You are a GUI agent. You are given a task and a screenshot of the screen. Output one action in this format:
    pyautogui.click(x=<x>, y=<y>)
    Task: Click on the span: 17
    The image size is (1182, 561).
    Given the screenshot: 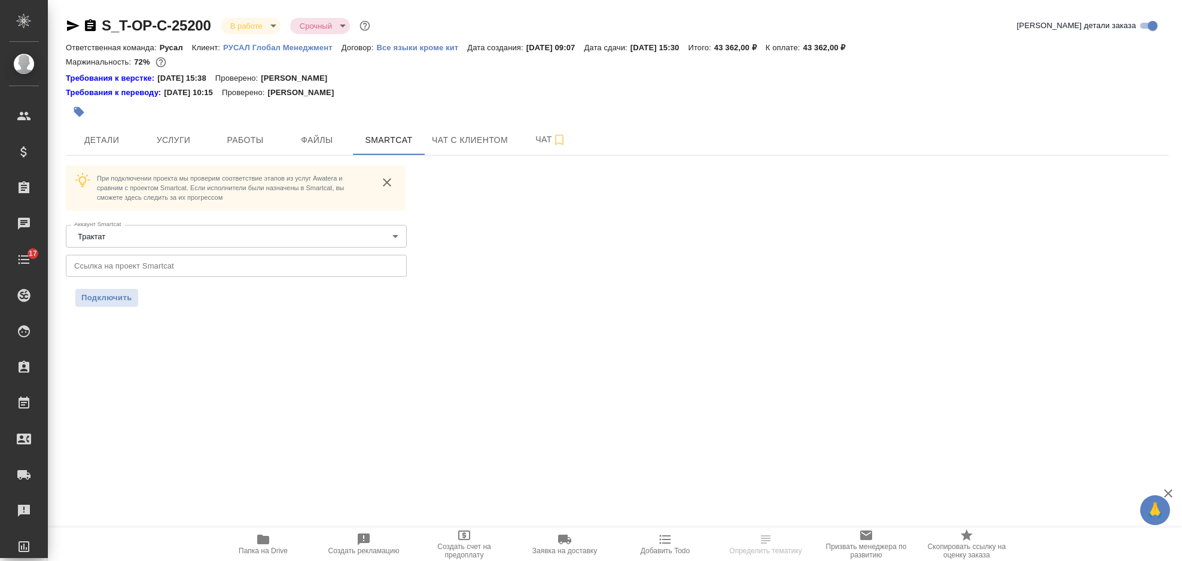 What is the action you would take?
    pyautogui.click(x=33, y=254)
    